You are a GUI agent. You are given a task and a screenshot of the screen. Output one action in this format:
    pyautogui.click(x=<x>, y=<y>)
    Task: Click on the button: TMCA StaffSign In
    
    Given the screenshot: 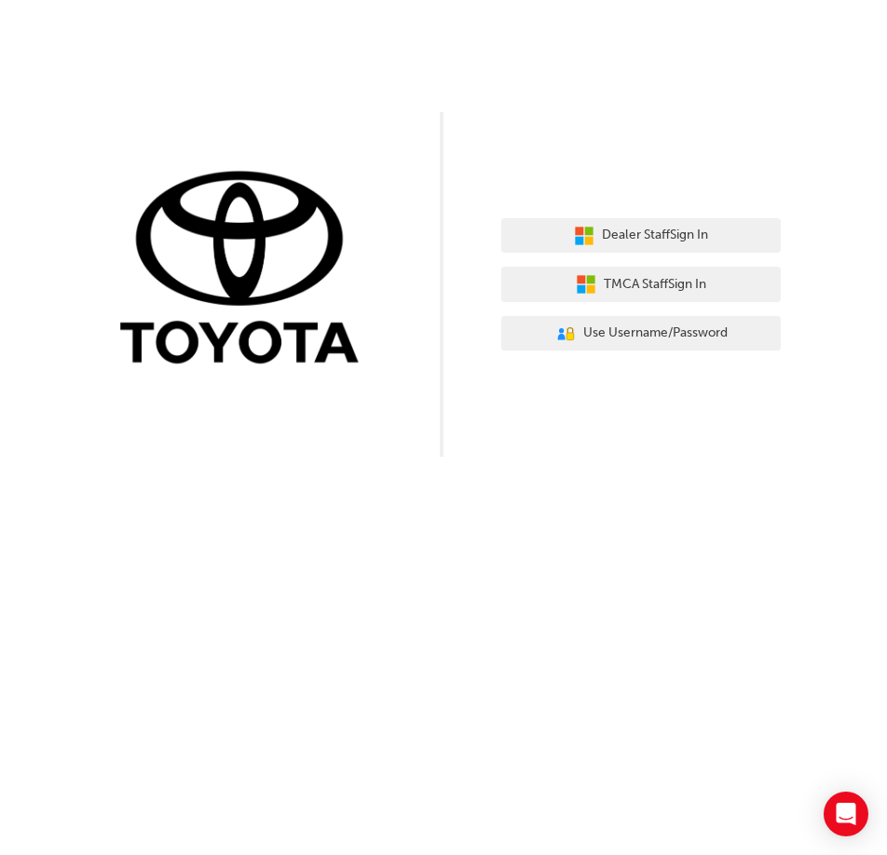 What is the action you would take?
    pyautogui.click(x=641, y=284)
    